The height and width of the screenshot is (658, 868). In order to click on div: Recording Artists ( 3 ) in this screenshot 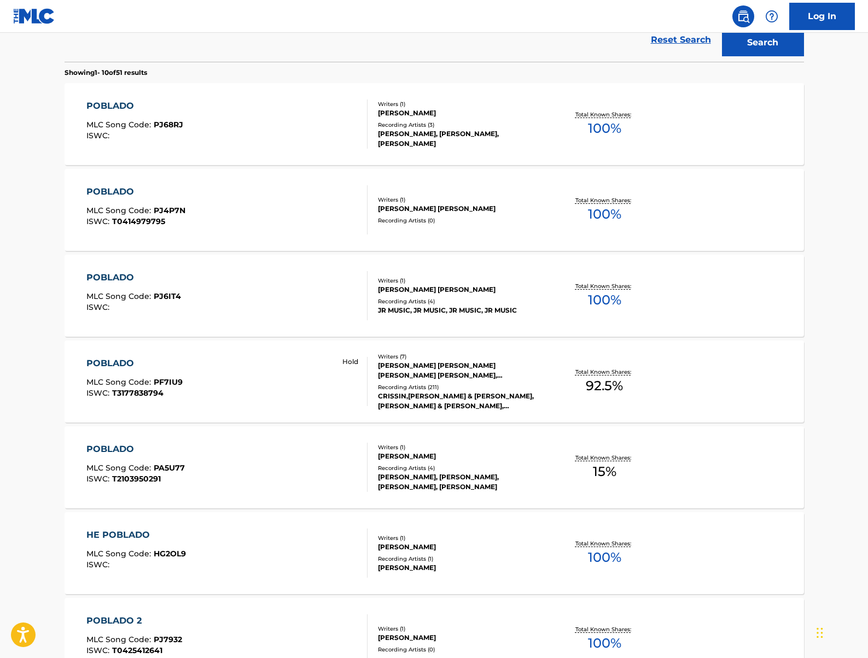, I will do `click(460, 125)`.